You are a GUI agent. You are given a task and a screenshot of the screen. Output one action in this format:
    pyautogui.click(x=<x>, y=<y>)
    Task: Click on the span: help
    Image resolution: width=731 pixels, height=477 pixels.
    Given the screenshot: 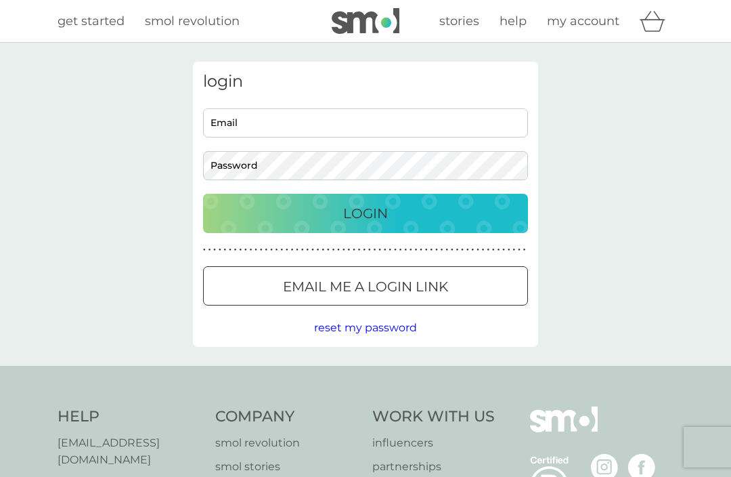 What is the action you would take?
    pyautogui.click(x=513, y=21)
    